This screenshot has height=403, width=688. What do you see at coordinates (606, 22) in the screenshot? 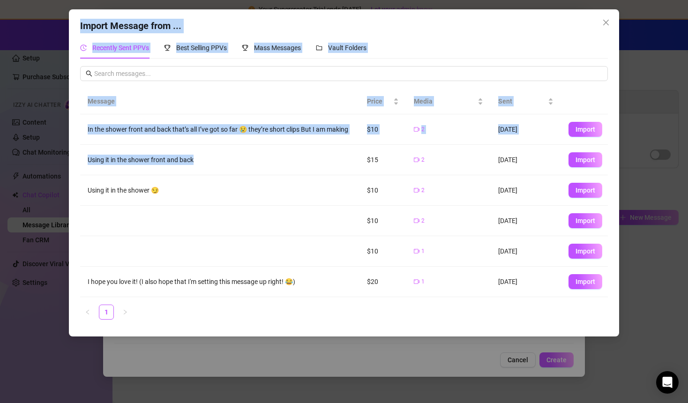
I see `span: Close` at bounding box center [606, 22].